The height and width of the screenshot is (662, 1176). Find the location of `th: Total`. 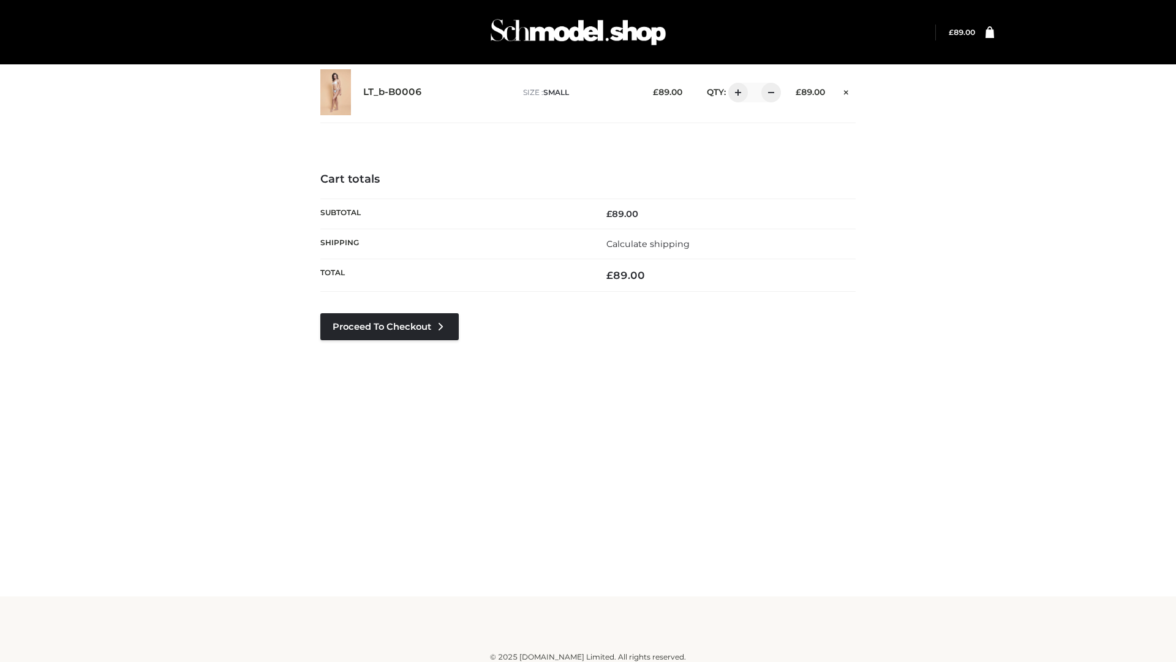

th: Total is located at coordinates (454, 275).